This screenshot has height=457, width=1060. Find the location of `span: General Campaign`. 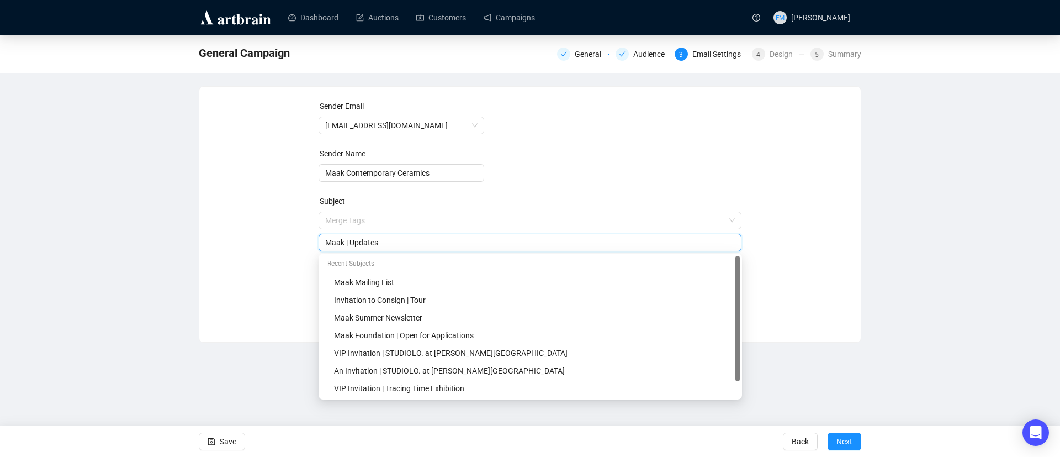

span: General Campaign is located at coordinates (244, 53).